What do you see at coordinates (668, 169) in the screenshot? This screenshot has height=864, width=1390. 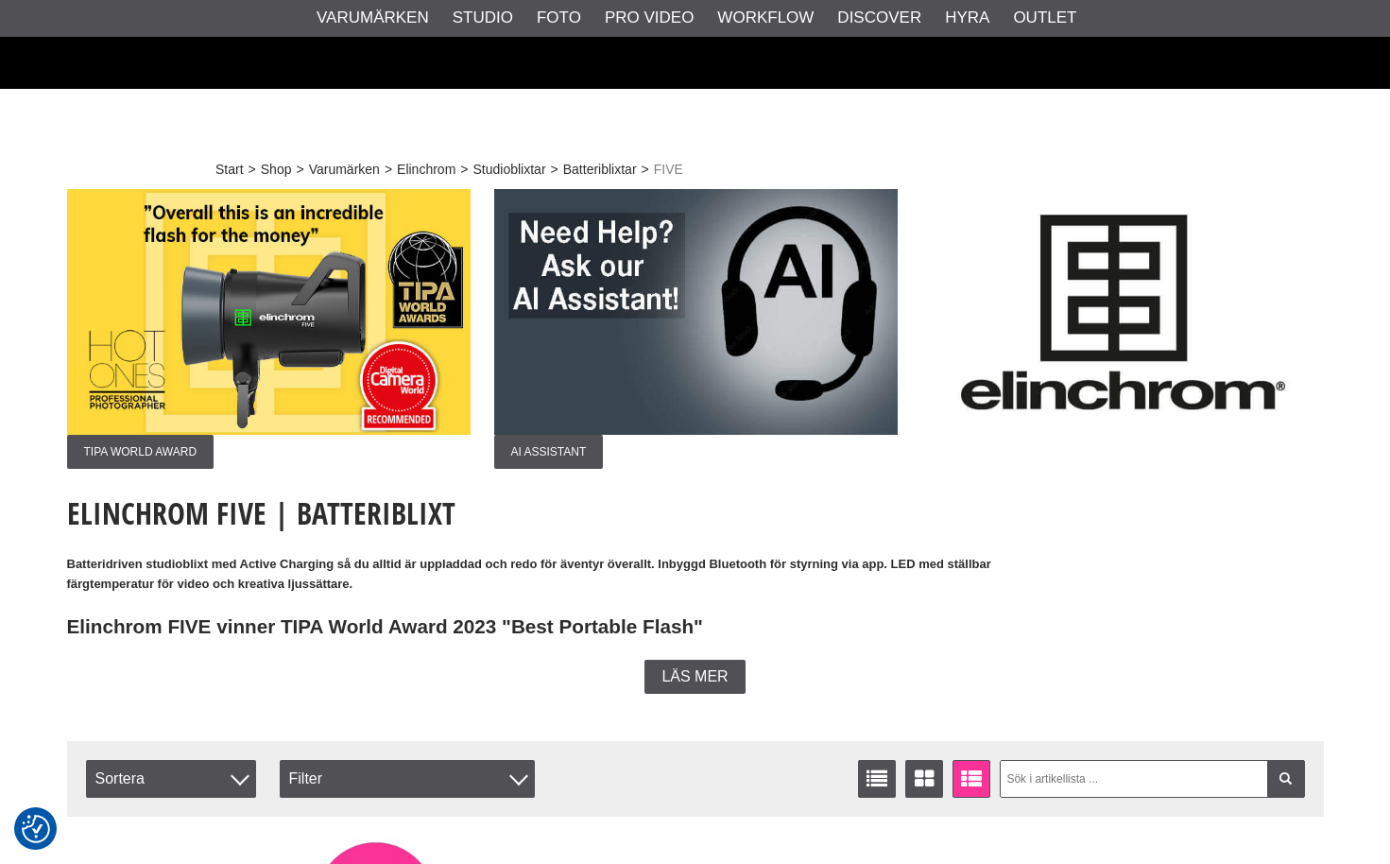 I see `span: FIVE` at bounding box center [668, 169].